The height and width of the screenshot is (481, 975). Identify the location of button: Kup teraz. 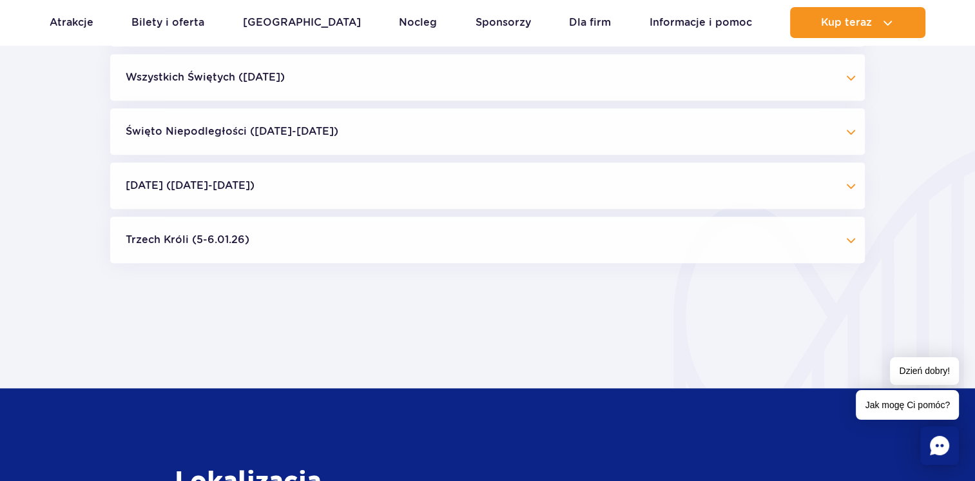
(857, 23).